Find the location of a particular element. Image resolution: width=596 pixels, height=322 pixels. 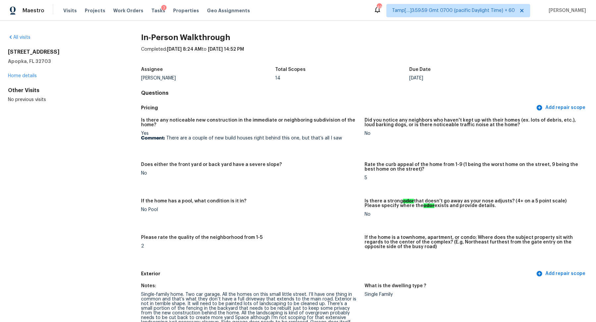

h5: Pricing is located at coordinates (338, 108).